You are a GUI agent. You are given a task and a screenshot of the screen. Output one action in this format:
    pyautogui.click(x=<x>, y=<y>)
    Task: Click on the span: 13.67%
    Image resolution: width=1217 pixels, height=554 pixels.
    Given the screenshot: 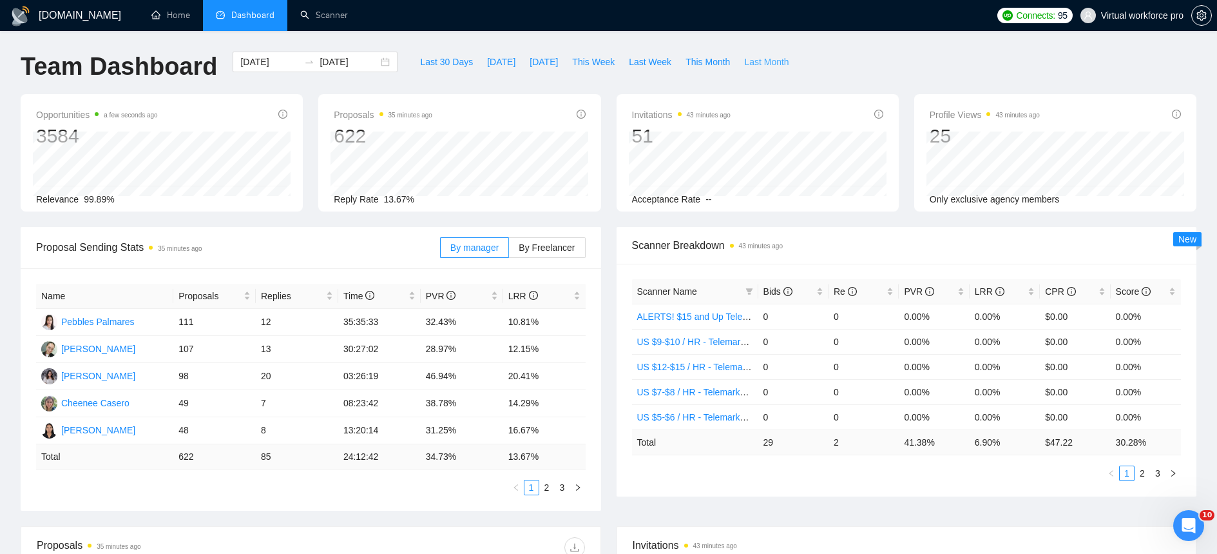 What is the action you would take?
    pyautogui.click(x=399, y=199)
    